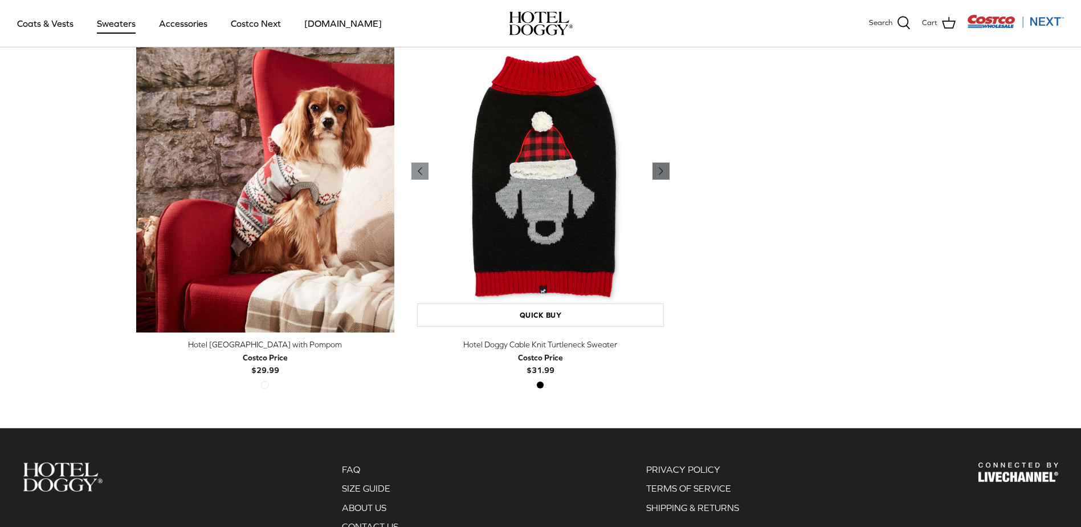 This screenshot has height=527, width=1081. I want to click on a: Coats & Vests, so click(45, 23).